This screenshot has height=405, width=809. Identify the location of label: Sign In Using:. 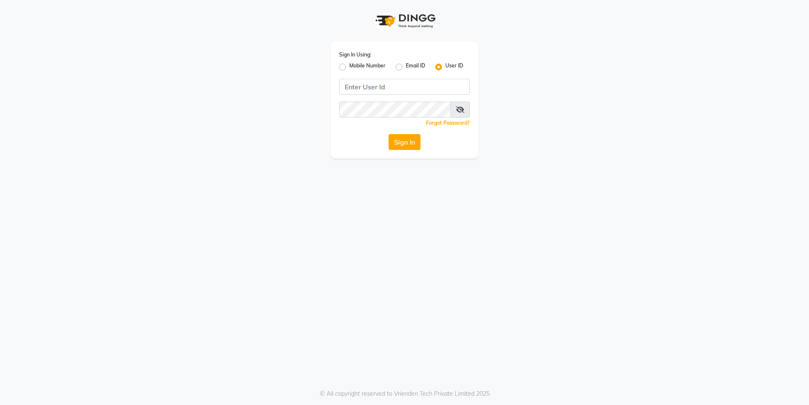
(355, 55).